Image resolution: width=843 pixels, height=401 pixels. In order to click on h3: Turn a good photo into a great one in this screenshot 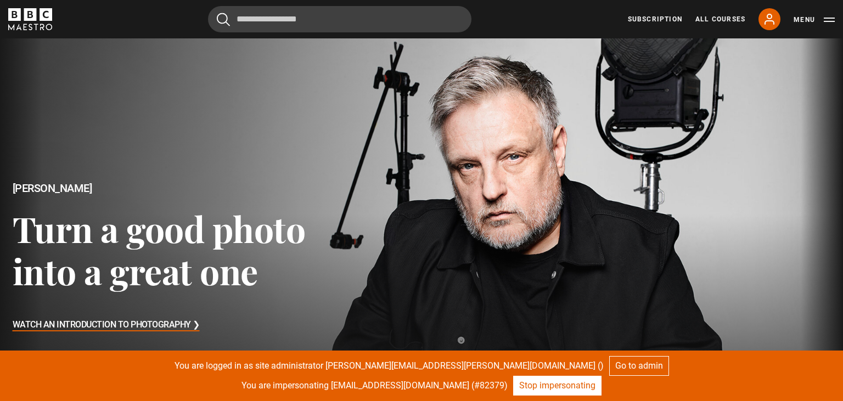, I will do `click(175, 250)`.